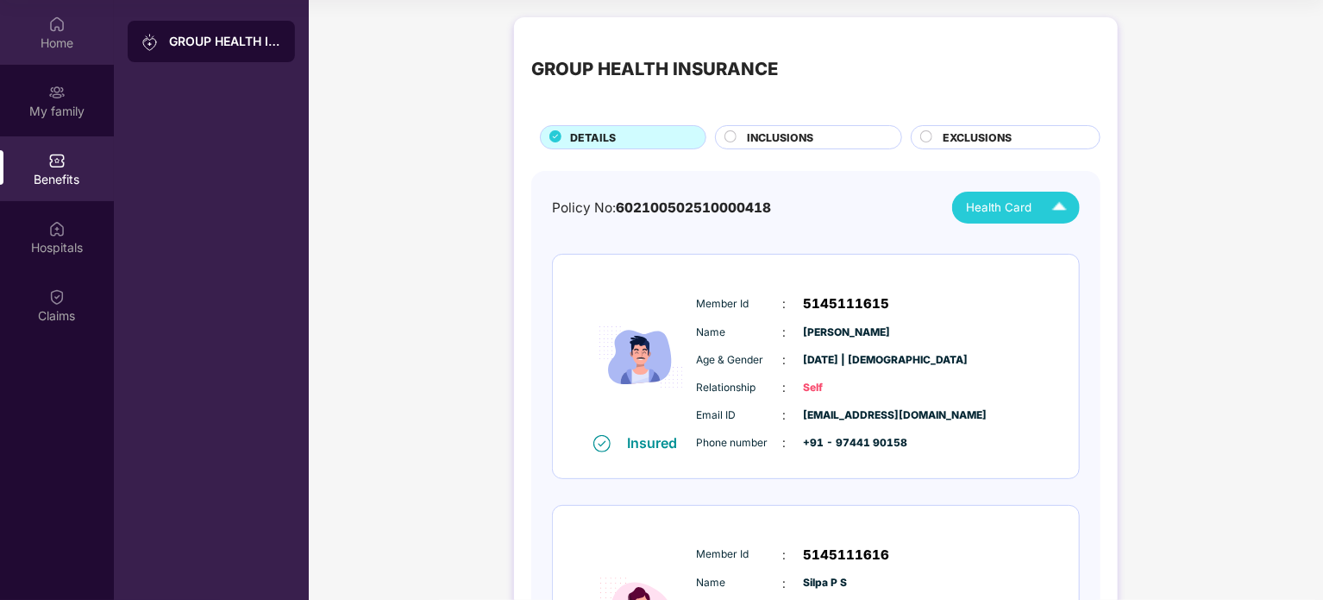 Image resolution: width=1323 pixels, height=600 pixels. What do you see at coordinates (847, 443) in the screenshot?
I see `span: +91 - 97441 90158` at bounding box center [847, 443].